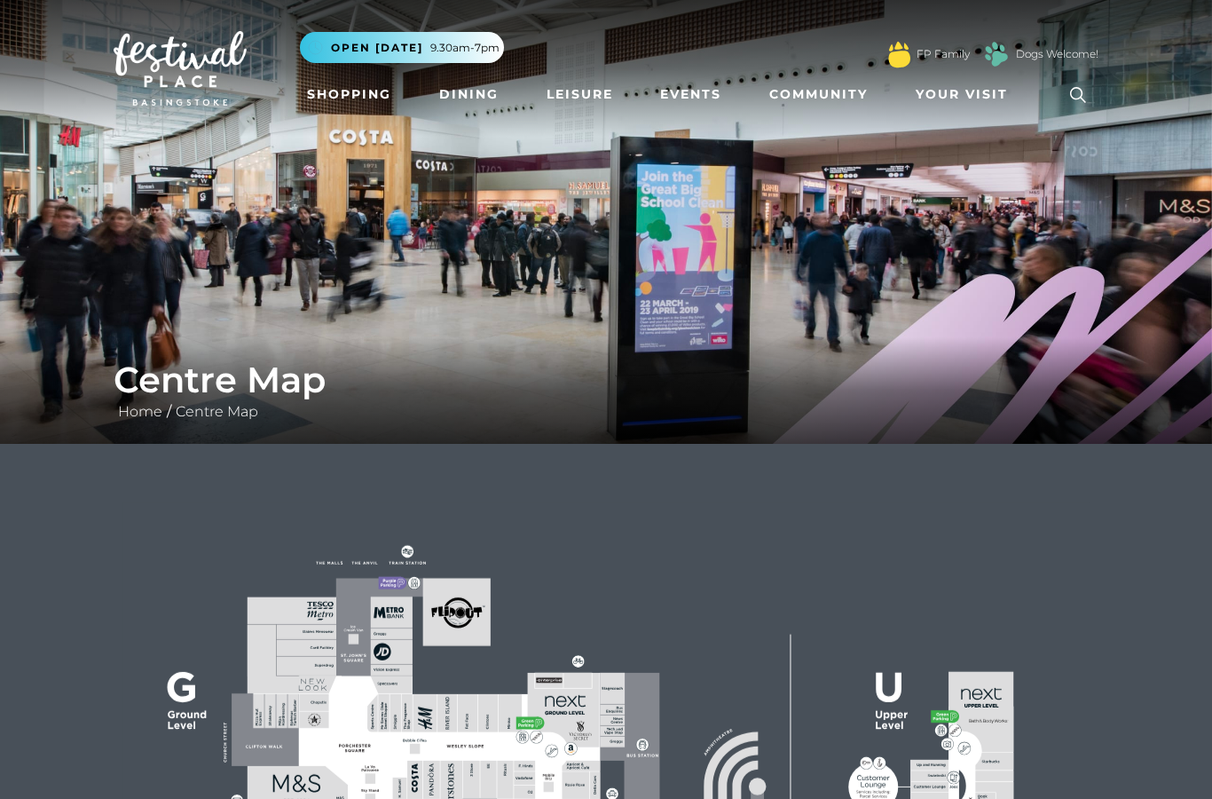  I want to click on a: Dining, so click(469, 94).